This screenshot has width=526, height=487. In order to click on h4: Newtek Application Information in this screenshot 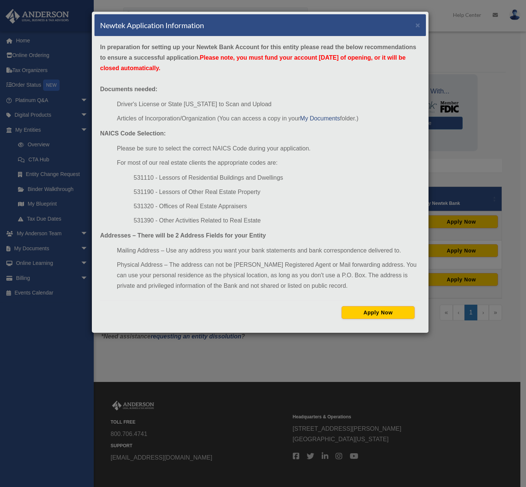, I will do `click(152, 25)`.